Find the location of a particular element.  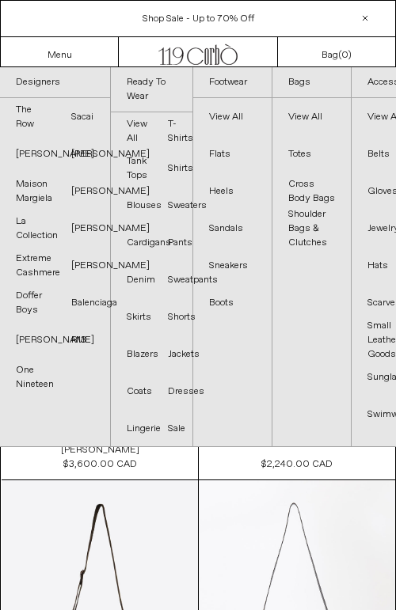

a: Sneakers is located at coordinates (232, 265).